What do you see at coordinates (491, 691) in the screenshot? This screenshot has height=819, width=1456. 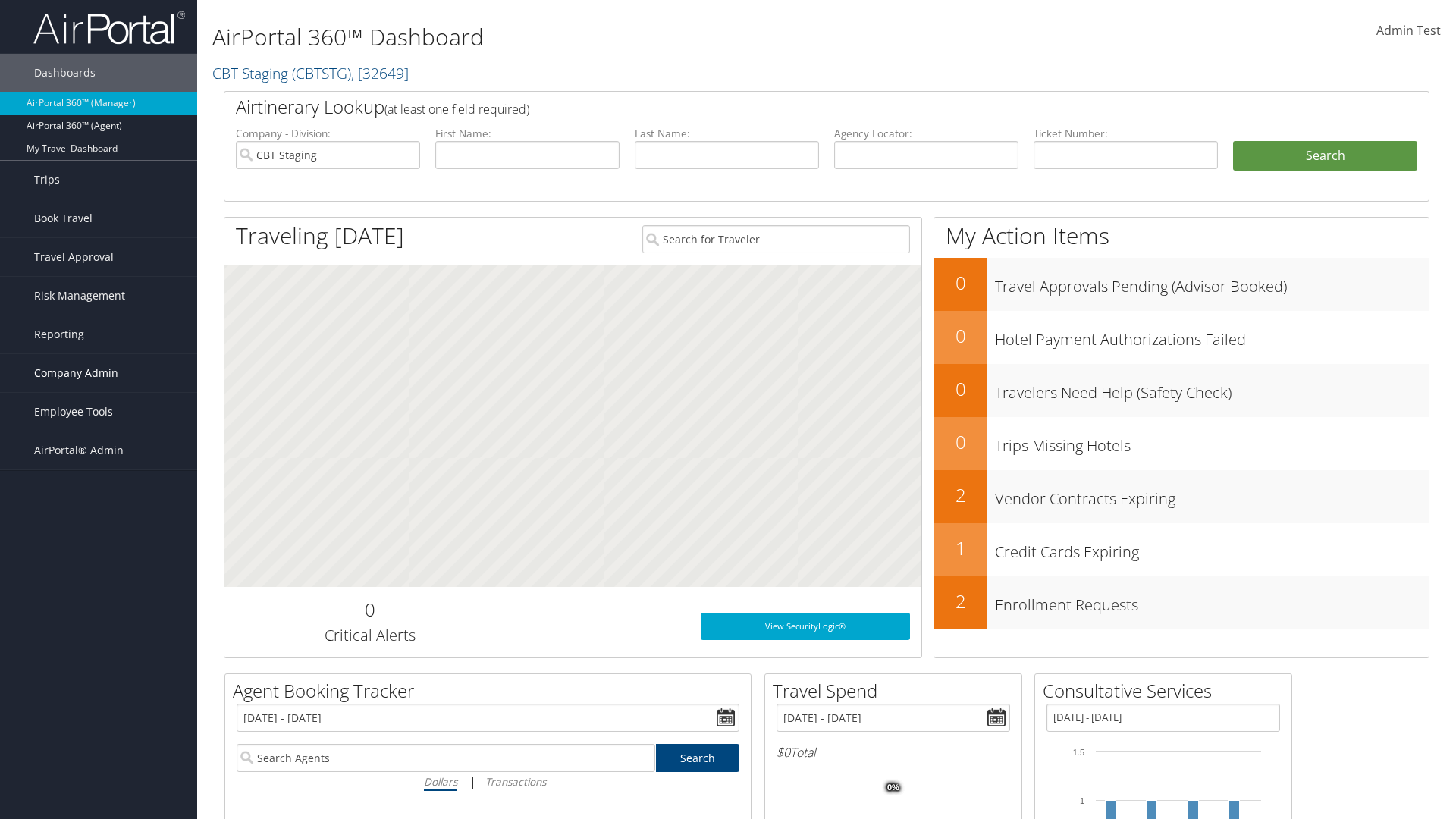 I see `h2: Agent Booking Tracker` at bounding box center [491, 691].